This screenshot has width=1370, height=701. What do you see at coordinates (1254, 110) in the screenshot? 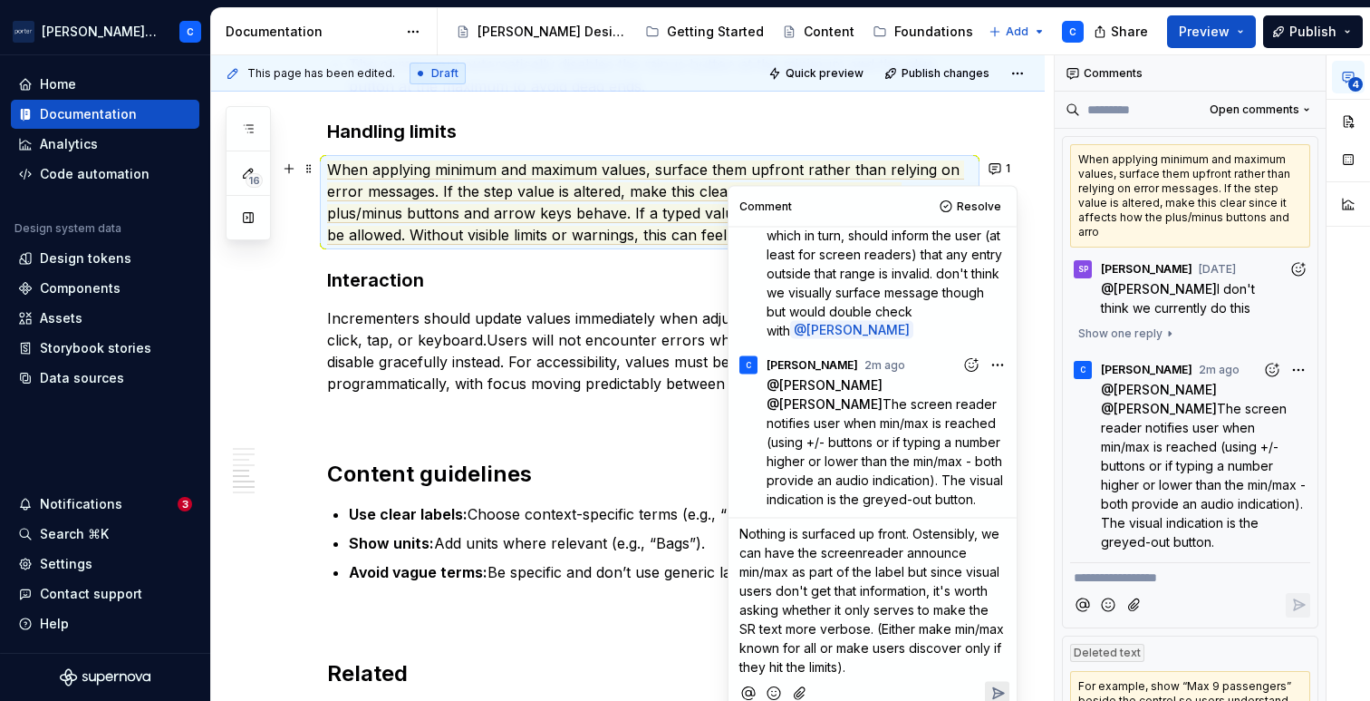
I see `span: Open comments` at bounding box center [1254, 110].